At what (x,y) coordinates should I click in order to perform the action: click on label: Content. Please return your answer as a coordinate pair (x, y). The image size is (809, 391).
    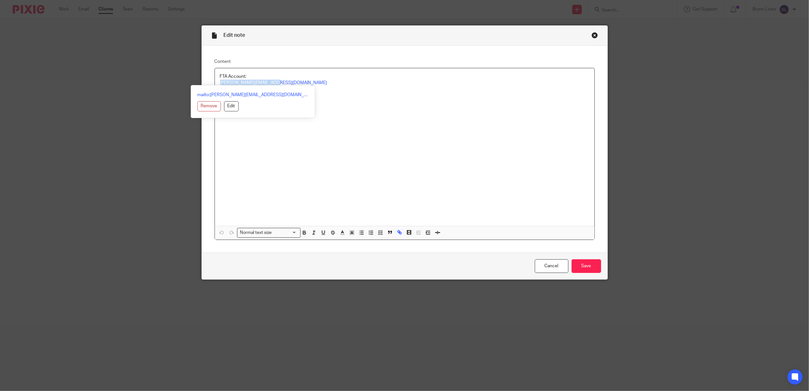
    Looking at the image, I should click on (405, 62).